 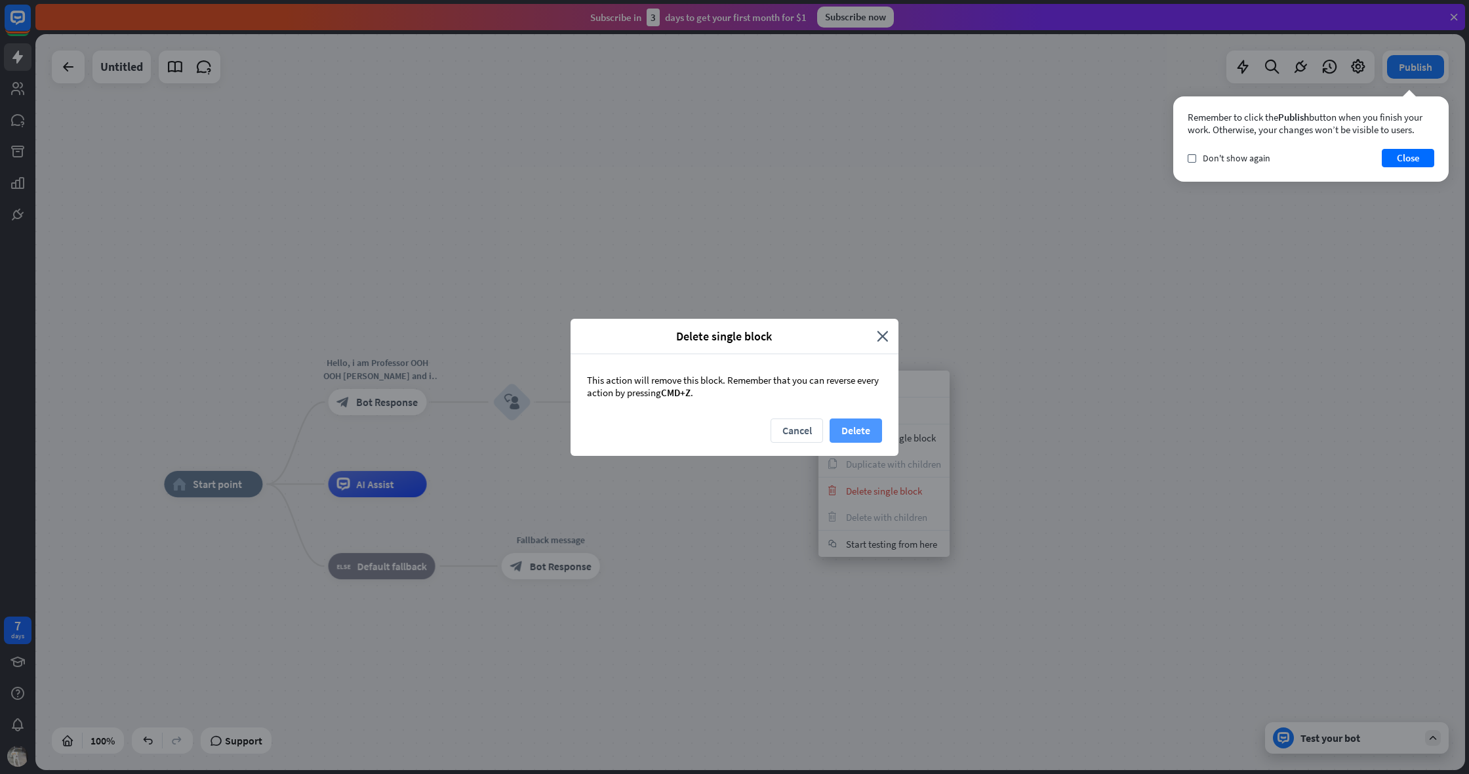 I want to click on i: close, so click(x=883, y=336).